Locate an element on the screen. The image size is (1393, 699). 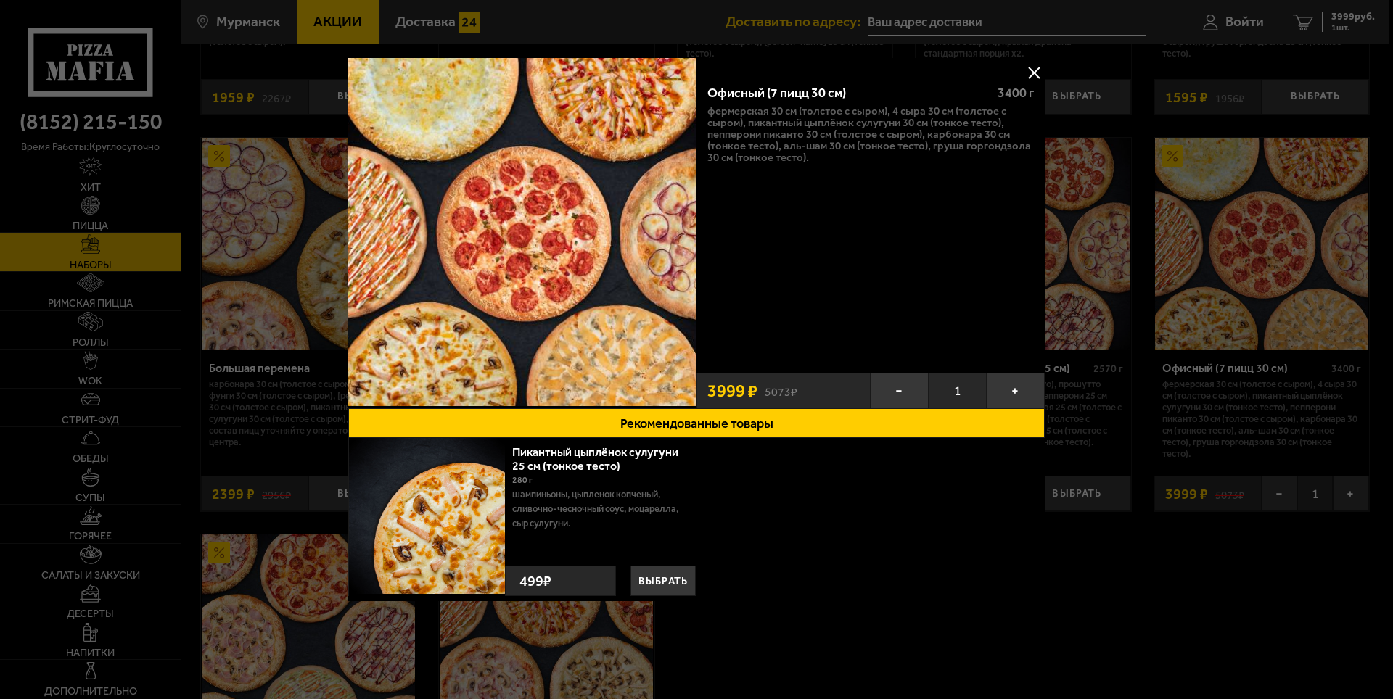
button: Рекомендованные товары is located at coordinates (696, 423).